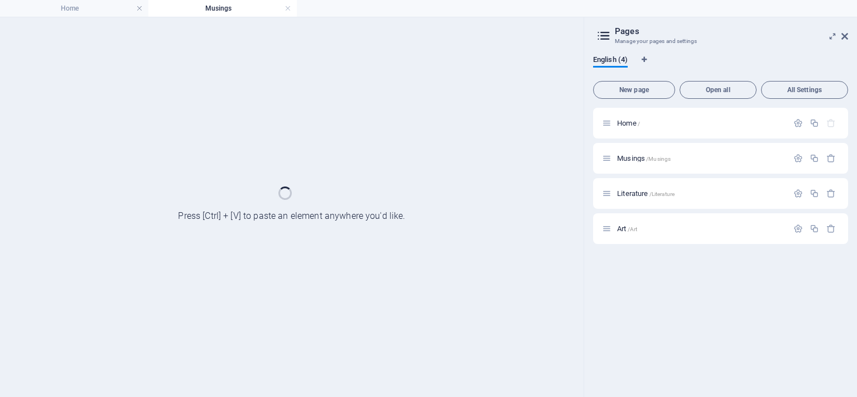  What do you see at coordinates (718, 90) in the screenshot?
I see `button: Open all` at bounding box center [718, 90].